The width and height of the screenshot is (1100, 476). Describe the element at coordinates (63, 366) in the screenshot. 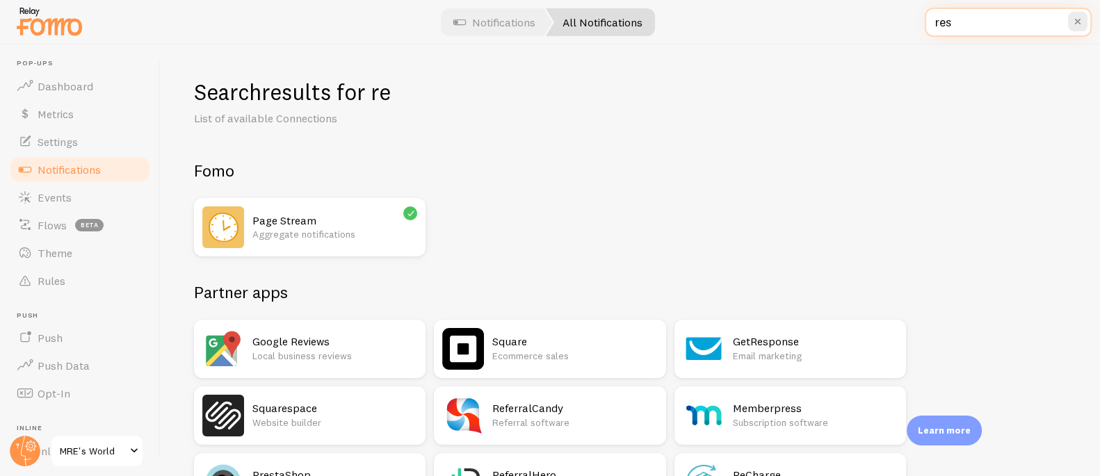

I see `span: Push Data` at that location.